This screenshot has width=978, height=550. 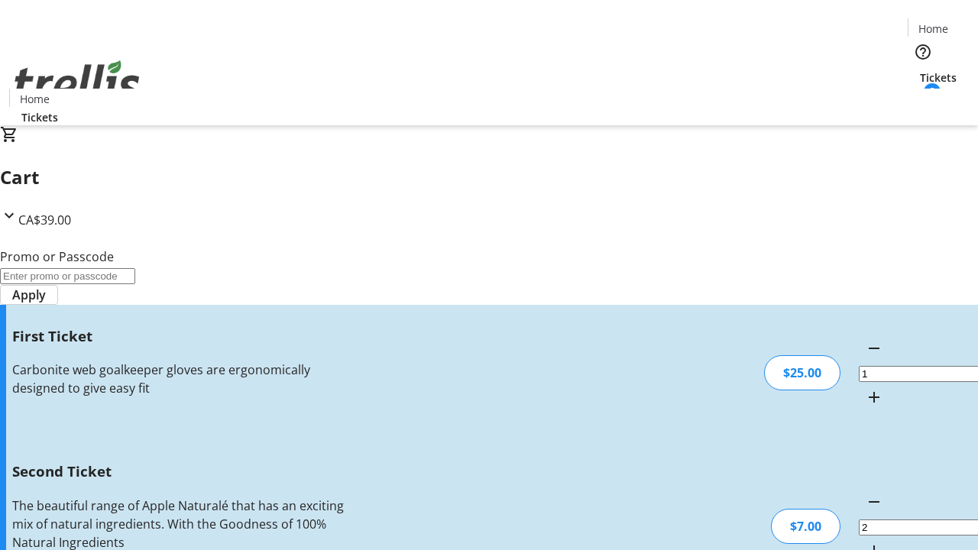 What do you see at coordinates (179, 379) in the screenshot?
I see `div: Carbonite web goalkeeper gloves are ergonomically designed to give easy fit` at bounding box center [179, 379].